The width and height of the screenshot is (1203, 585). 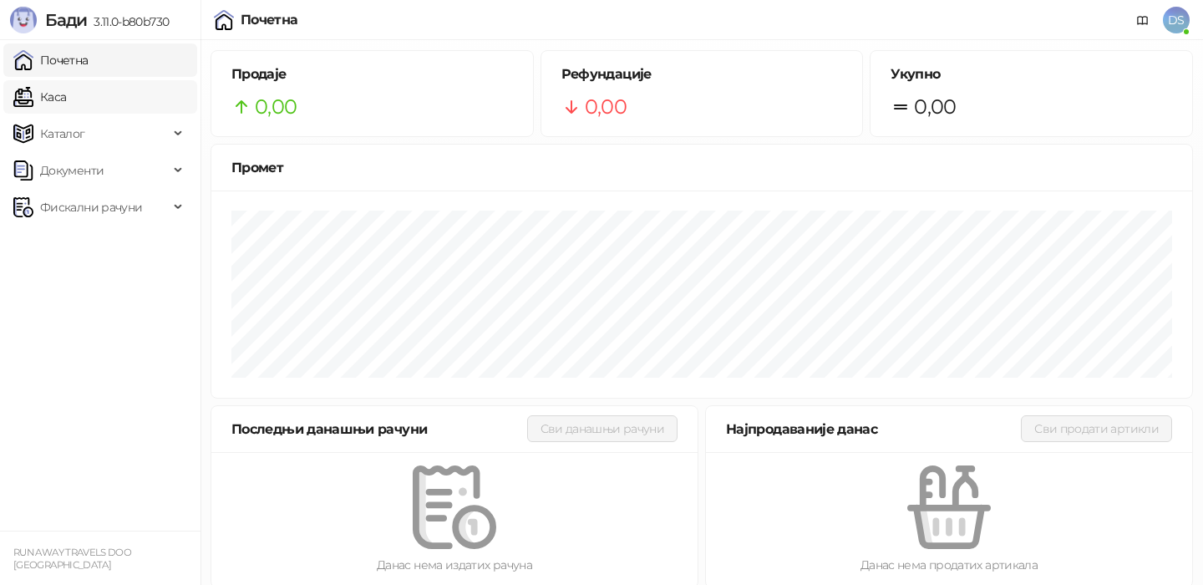 What do you see at coordinates (372, 74) in the screenshot?
I see `h5: Продаје` at bounding box center [372, 74].